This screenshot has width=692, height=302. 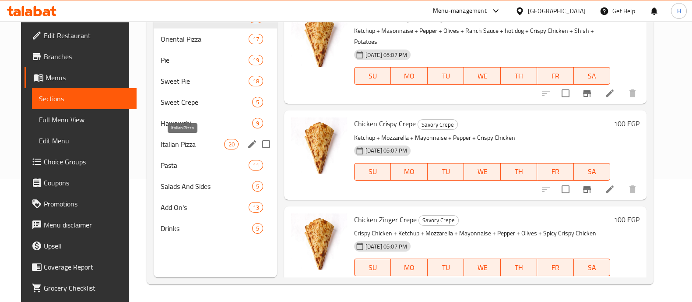 What do you see at coordinates (206, 123) in the screenshot?
I see `div: Hawawshi` at bounding box center [206, 123].